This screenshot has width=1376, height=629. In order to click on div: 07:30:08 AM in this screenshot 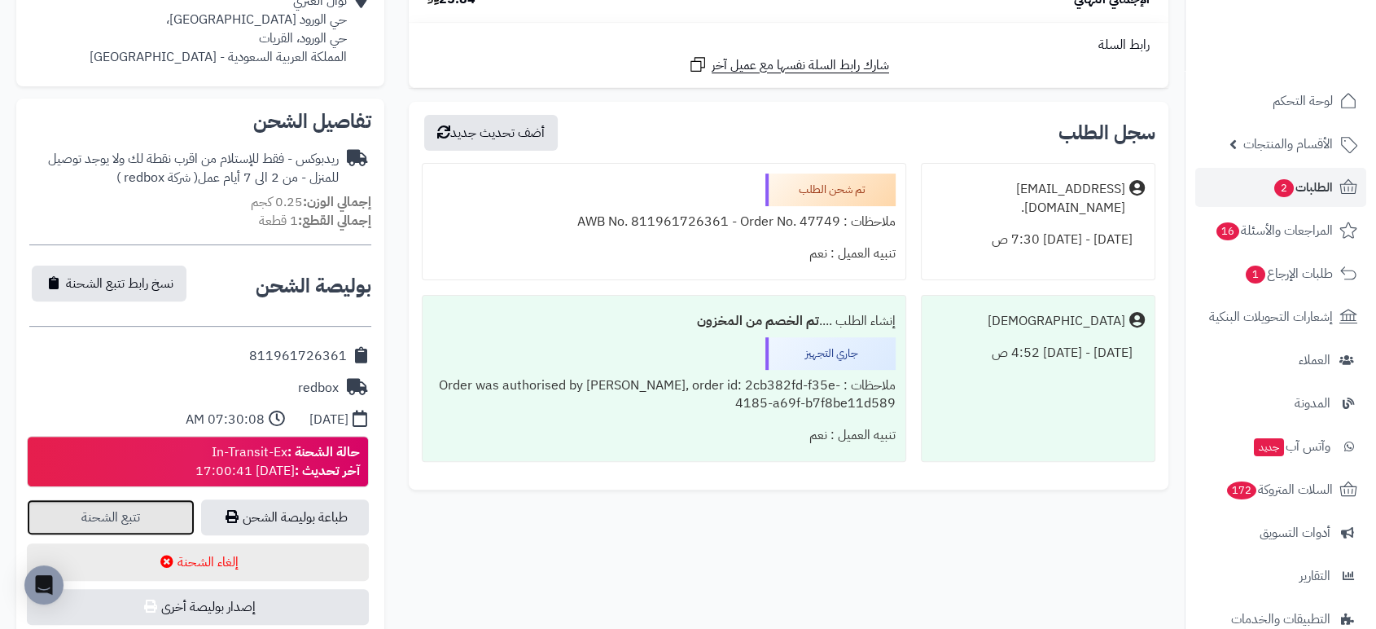, I will do `click(225, 419)`.